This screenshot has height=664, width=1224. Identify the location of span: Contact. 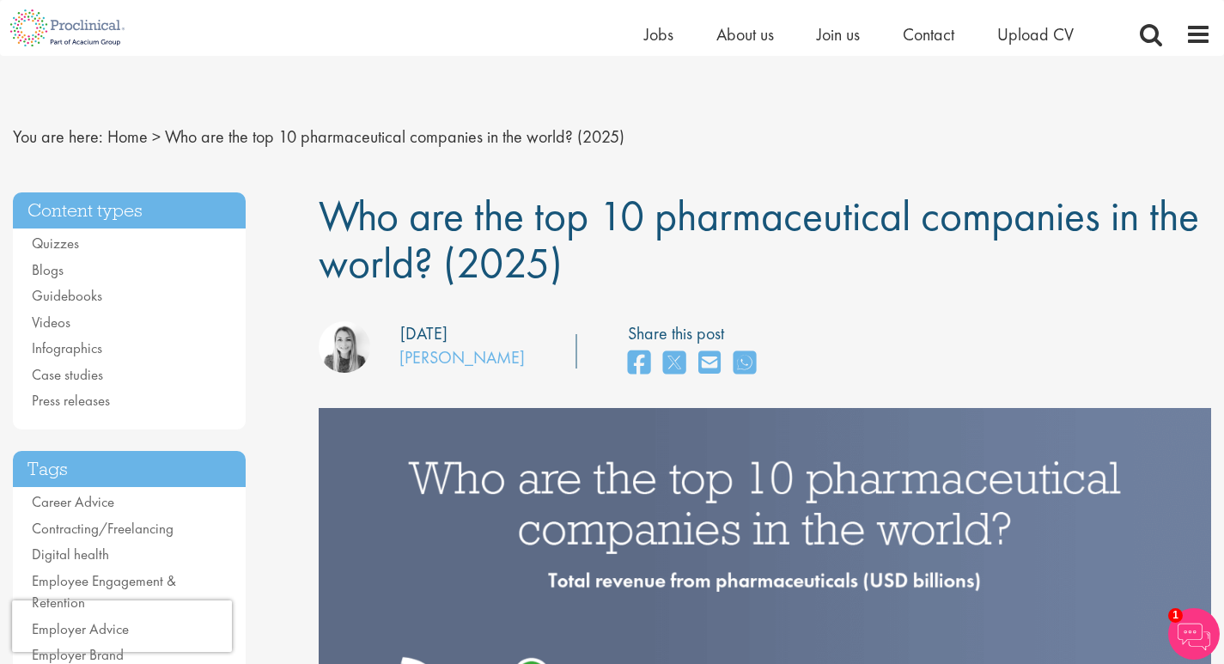
(928, 34).